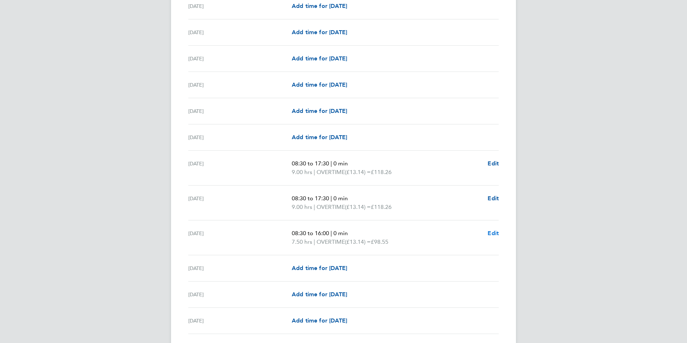 The image size is (687, 343). Describe the element at coordinates (379, 241) in the screenshot. I see `span: £98.55` at that location.